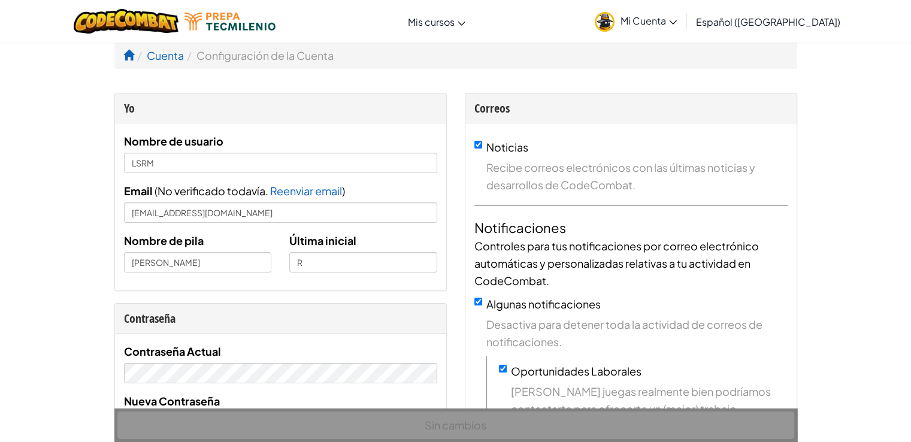  What do you see at coordinates (172, 401) in the screenshot?
I see `label: Nueva Contraseña` at bounding box center [172, 401].